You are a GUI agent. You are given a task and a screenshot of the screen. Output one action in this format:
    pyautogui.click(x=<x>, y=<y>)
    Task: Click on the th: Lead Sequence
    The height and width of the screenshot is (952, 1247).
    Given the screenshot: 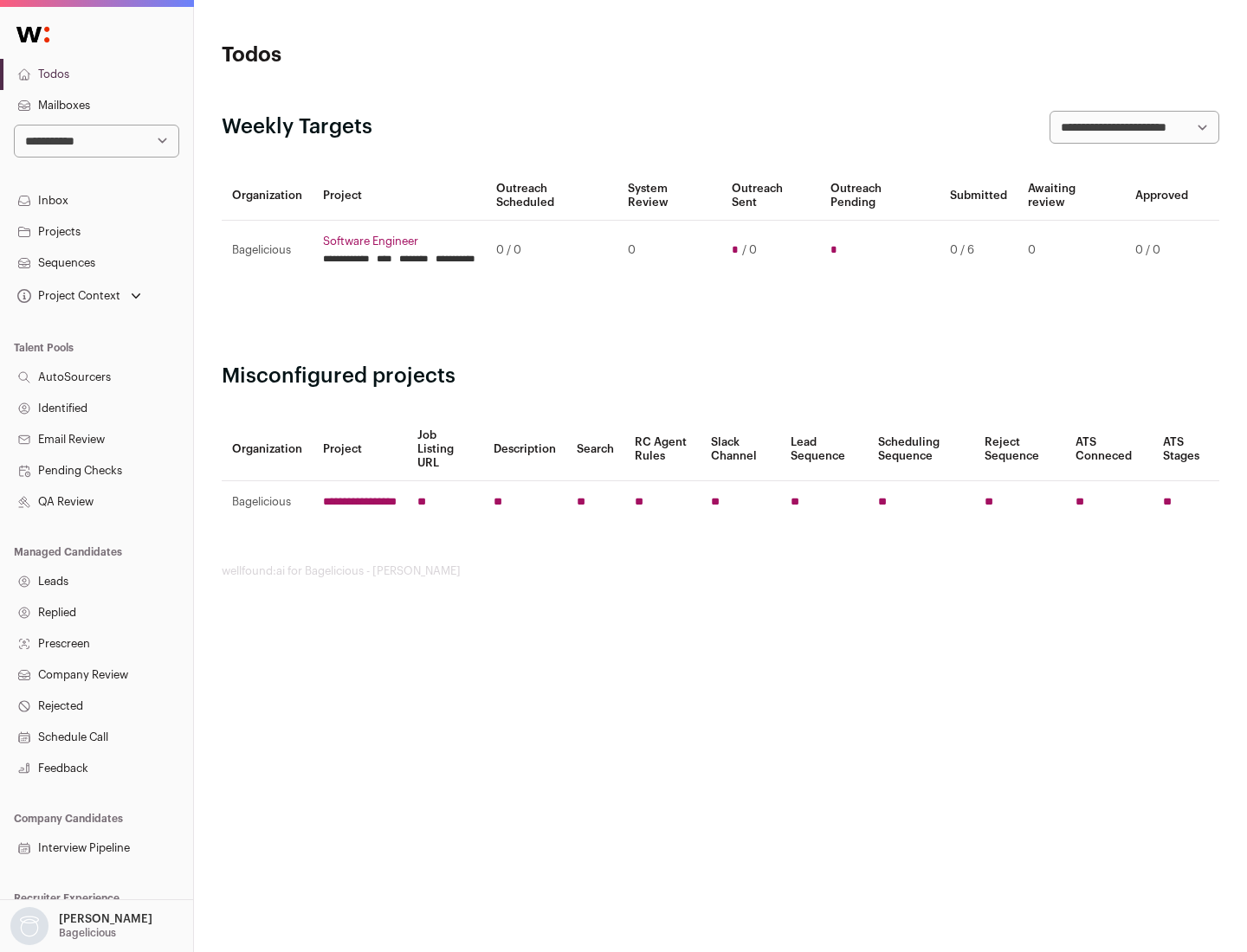 What is the action you would take?
    pyautogui.click(x=824, y=449)
    